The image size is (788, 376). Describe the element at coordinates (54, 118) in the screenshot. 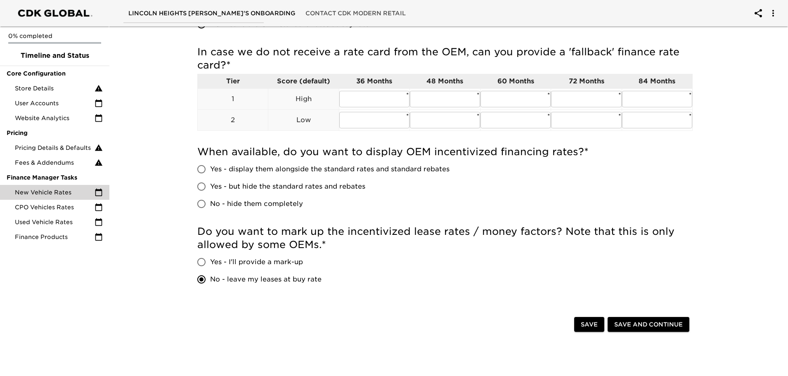

I see `span: Website Analytics` at that location.